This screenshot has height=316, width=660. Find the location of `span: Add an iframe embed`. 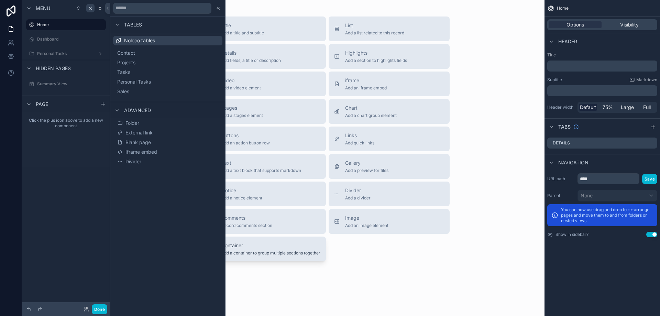

span: Add an iframe embed is located at coordinates (366, 88).